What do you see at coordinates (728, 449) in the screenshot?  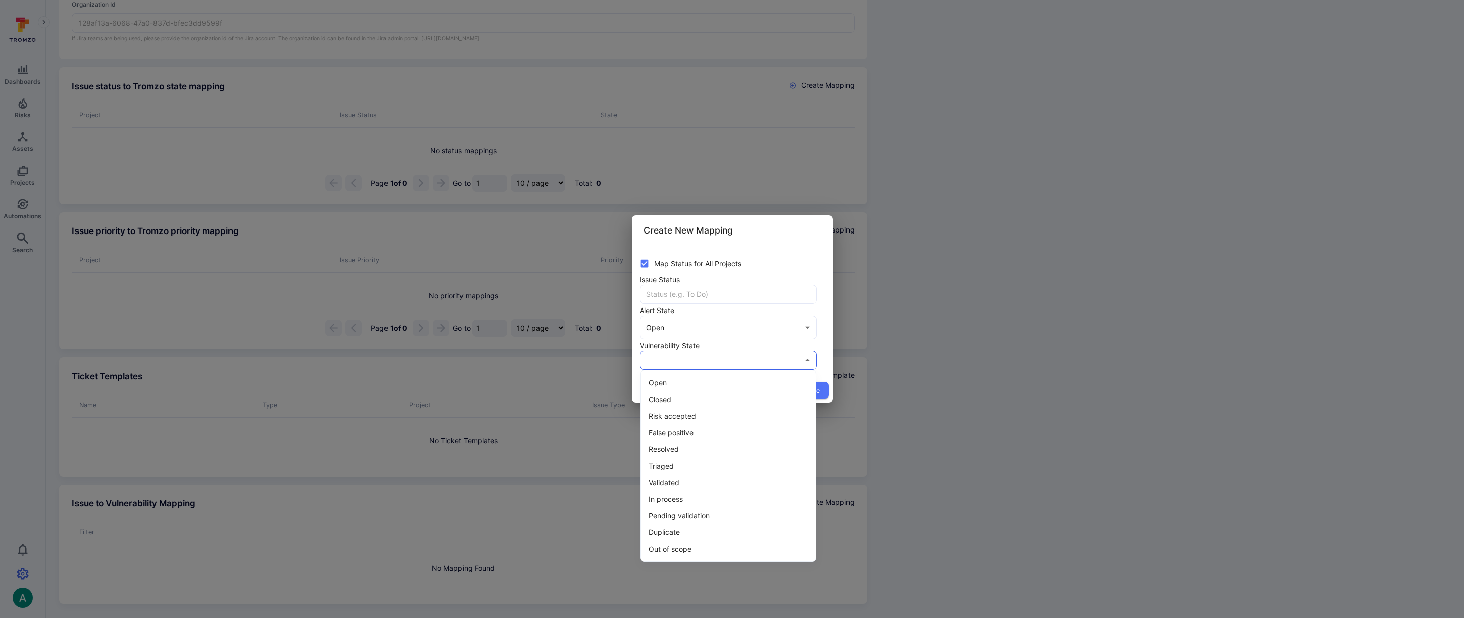 I see `span: Resolved` at bounding box center [728, 449].